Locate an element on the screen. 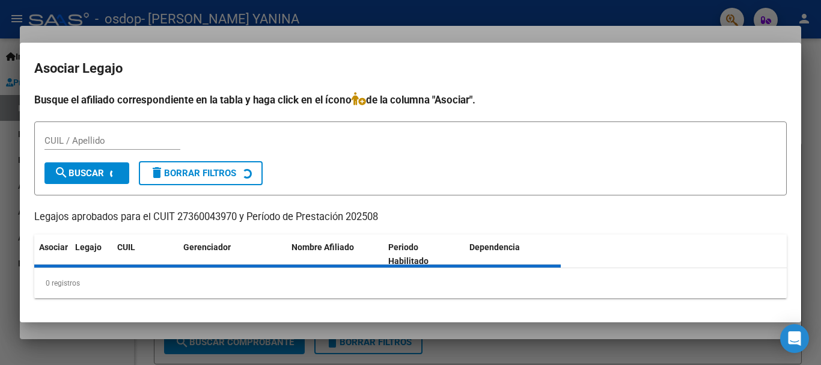 The image size is (821, 365). span: Gerenciador is located at coordinates (207, 247).